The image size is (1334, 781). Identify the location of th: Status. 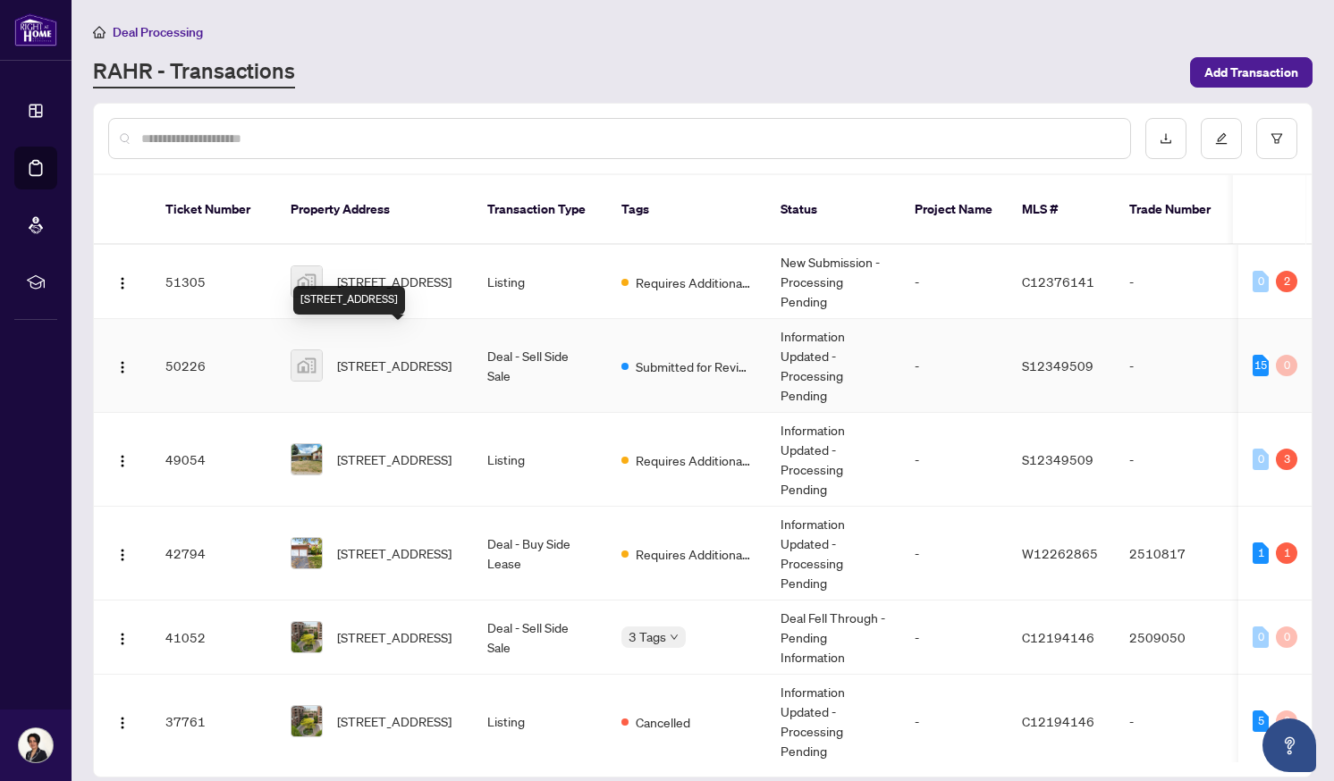
(833, 210).